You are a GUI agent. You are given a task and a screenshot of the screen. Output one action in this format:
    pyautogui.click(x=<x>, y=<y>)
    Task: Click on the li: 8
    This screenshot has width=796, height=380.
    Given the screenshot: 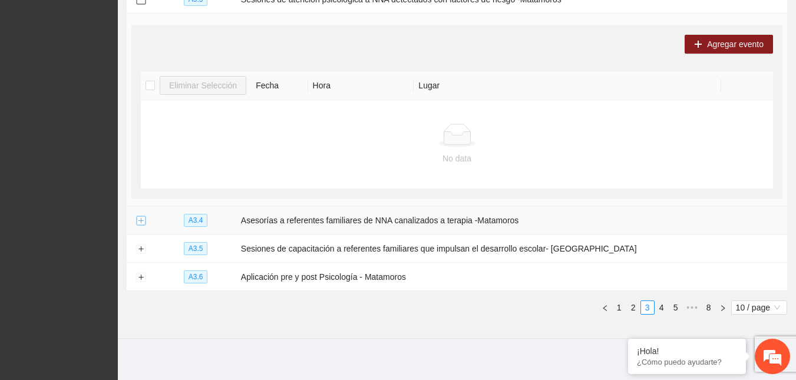 What is the action you would take?
    pyautogui.click(x=709, y=308)
    